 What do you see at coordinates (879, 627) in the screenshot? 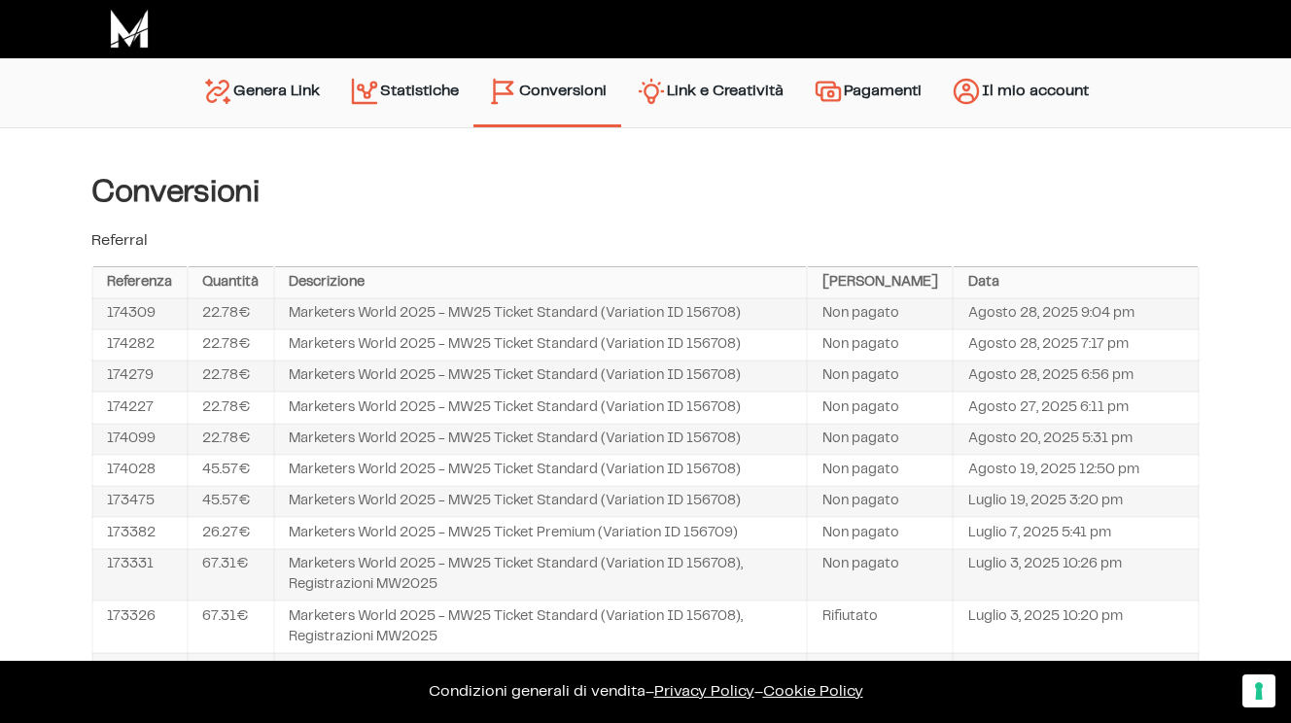
I see `td: Rifiutato` at bounding box center [879, 627].